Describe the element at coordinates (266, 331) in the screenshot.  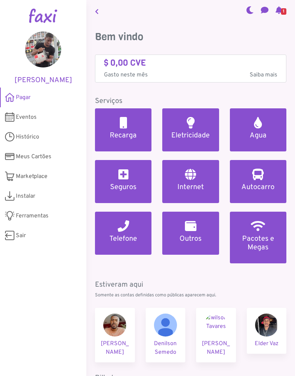
I see `a: Elder Vaz Elder Vaz` at that location.